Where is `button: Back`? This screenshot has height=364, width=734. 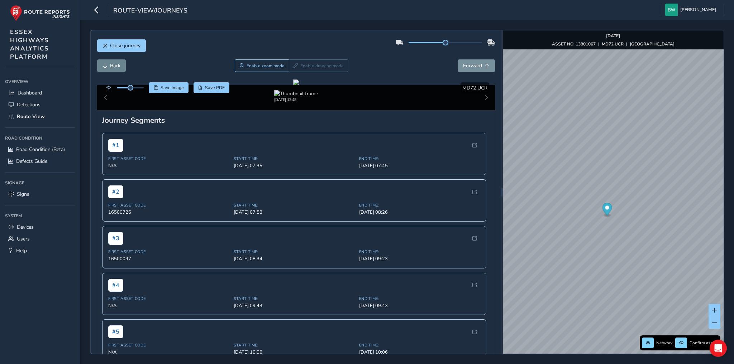
button: Back is located at coordinates (111, 66).